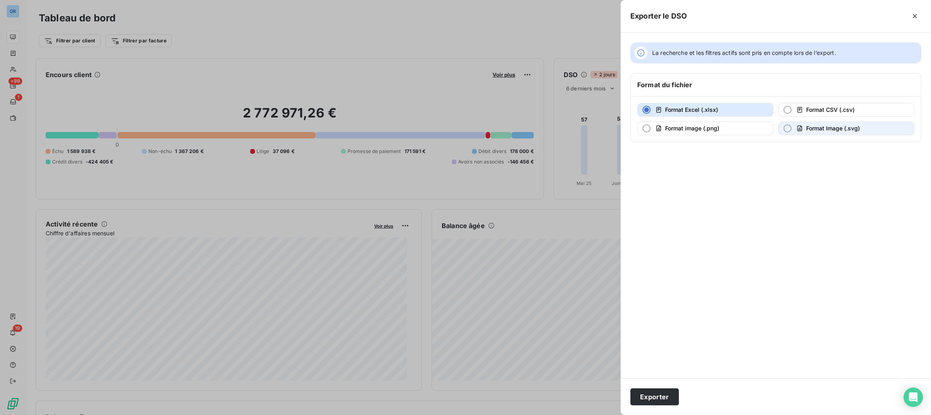 The width and height of the screenshot is (931, 415). I want to click on button: Format CSV (.csv), so click(846, 110).